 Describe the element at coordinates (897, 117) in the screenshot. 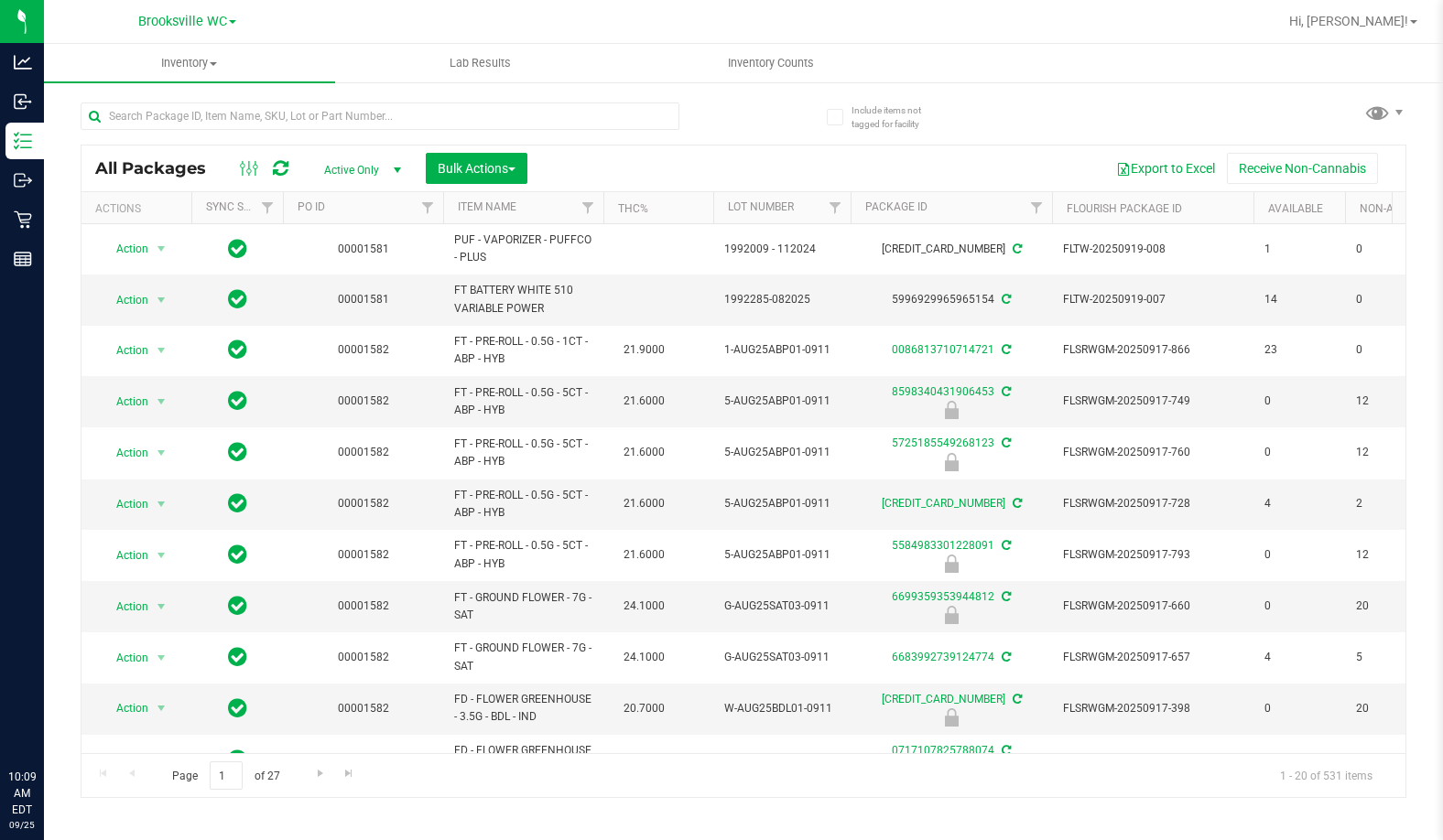

I see `span: Include items not tagged for facility` at that location.